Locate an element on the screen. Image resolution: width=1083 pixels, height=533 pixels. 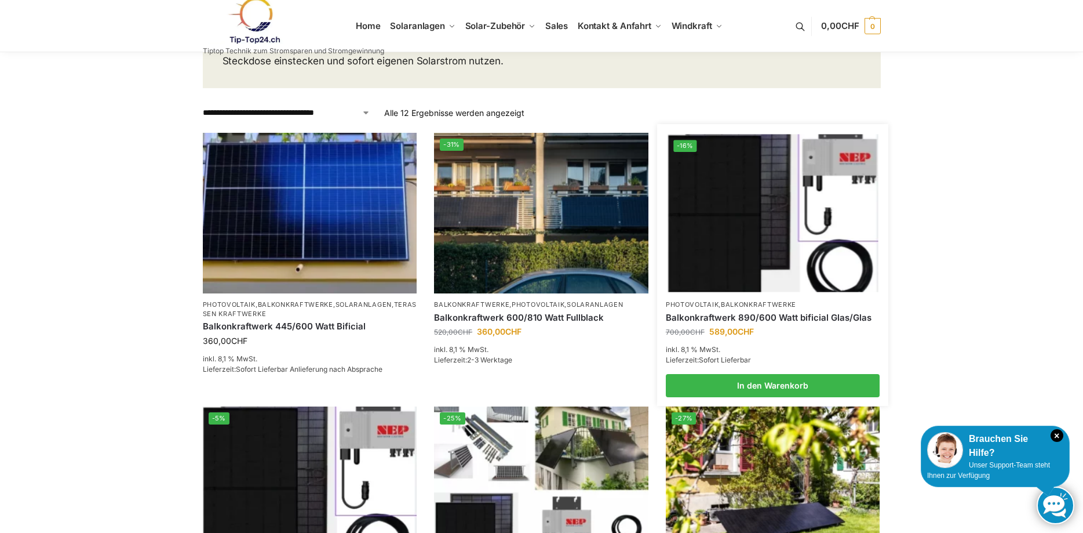
span: Sales is located at coordinates (557, 25).